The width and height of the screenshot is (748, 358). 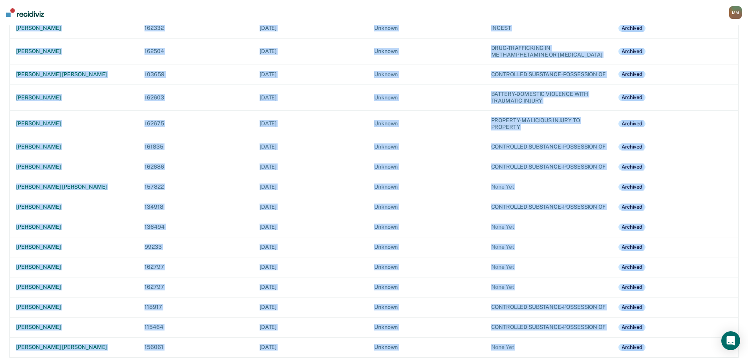 I want to click on td: 157822, so click(x=196, y=187).